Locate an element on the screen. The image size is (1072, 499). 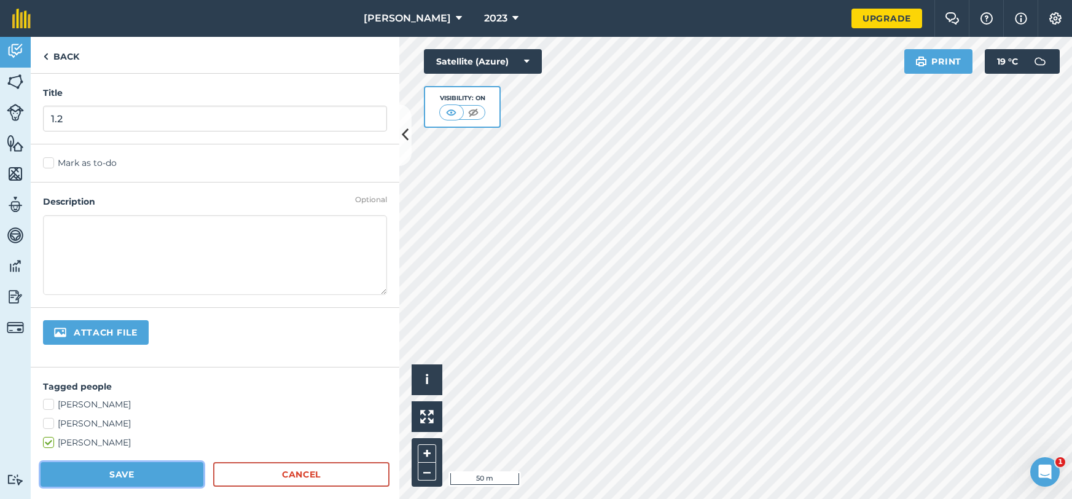
img: A question mark icon is located at coordinates (987, 18).